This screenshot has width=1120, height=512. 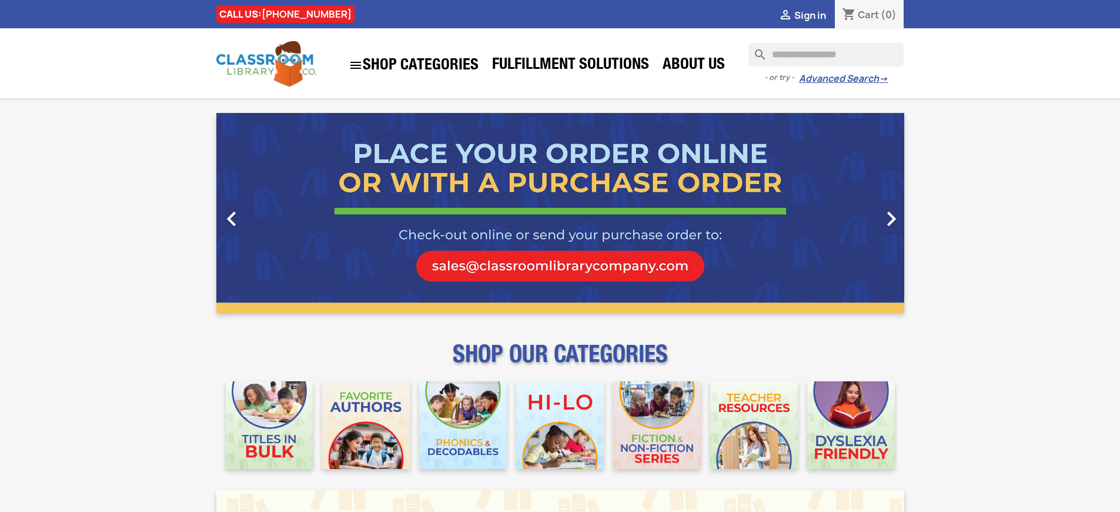 I want to click on span: - or try -, so click(x=782, y=78).